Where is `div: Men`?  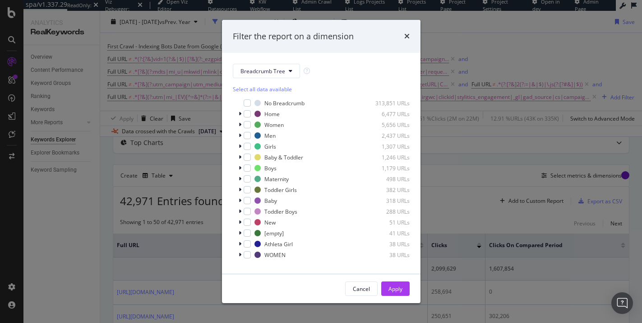 div: Men is located at coordinates (270, 135).